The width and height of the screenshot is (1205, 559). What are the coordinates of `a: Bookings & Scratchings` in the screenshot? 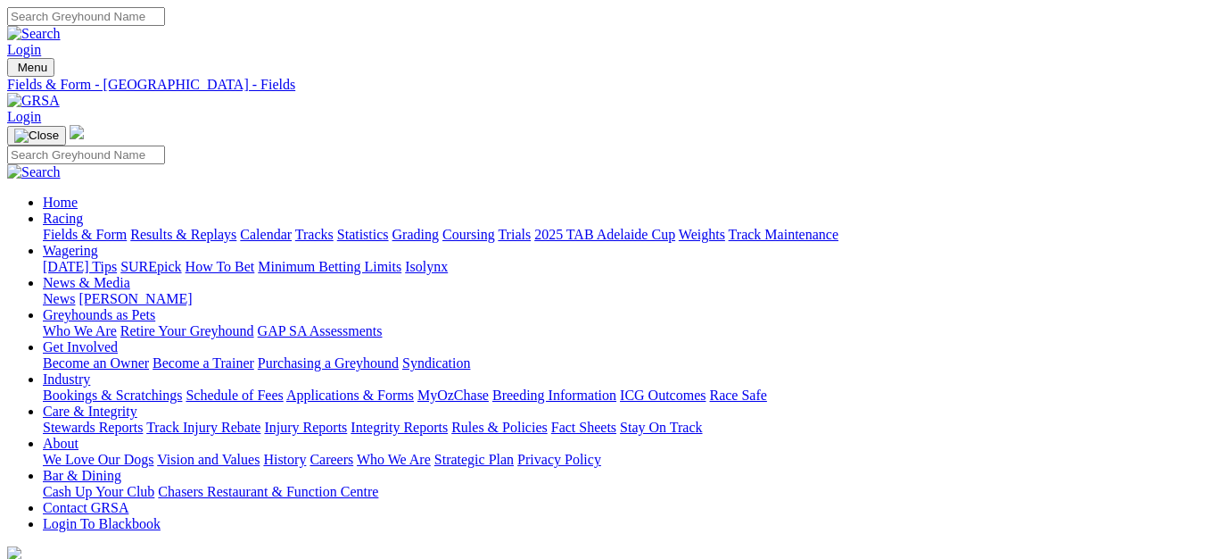 It's located at (112, 394).